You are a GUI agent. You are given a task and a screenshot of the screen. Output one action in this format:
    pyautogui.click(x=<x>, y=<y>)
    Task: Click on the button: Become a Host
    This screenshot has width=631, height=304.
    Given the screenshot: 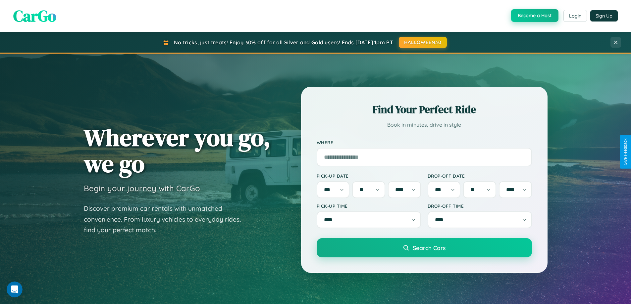 What is the action you would take?
    pyautogui.click(x=534, y=16)
    